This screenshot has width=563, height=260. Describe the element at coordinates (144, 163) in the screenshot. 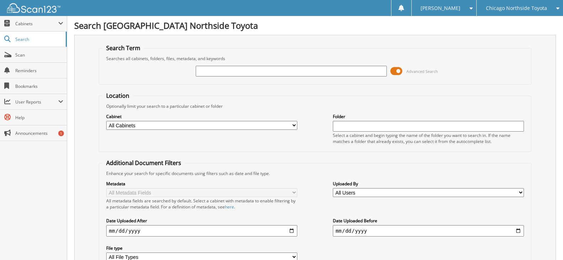

I see `legend: Additional Document Filters` at that location.